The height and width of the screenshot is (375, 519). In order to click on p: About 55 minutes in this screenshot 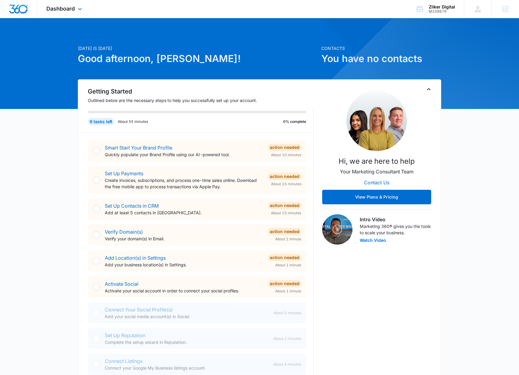, I will do `click(133, 122)`.